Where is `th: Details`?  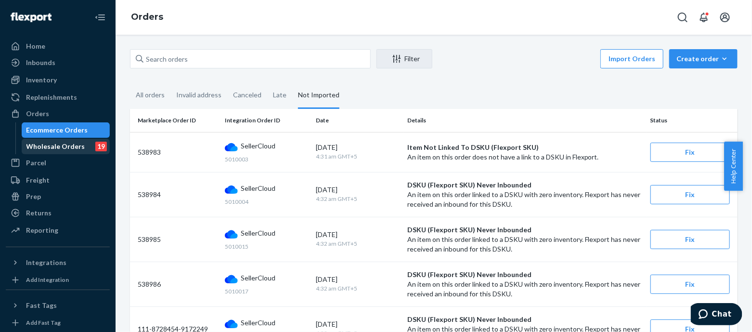 th: Details is located at coordinates (524, 120).